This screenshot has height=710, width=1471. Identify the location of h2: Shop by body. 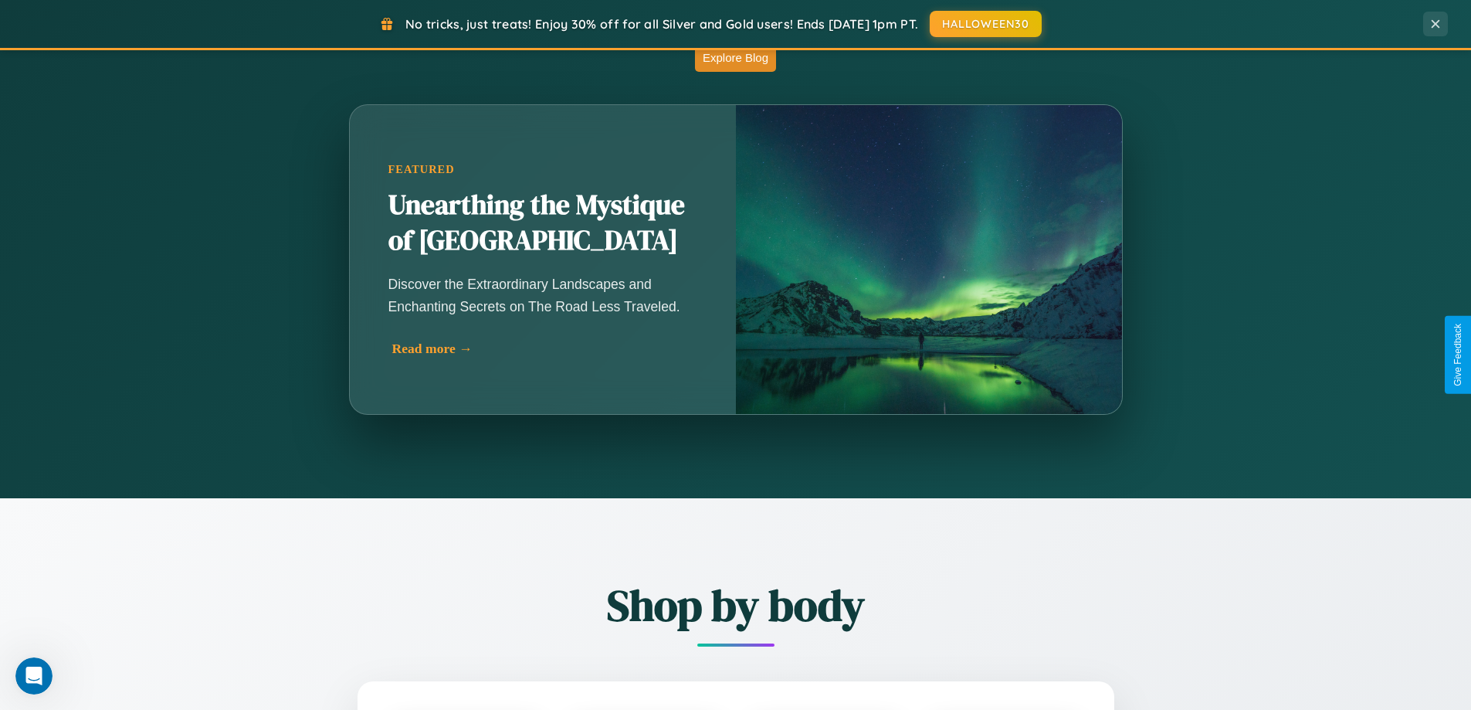
(736, 605).